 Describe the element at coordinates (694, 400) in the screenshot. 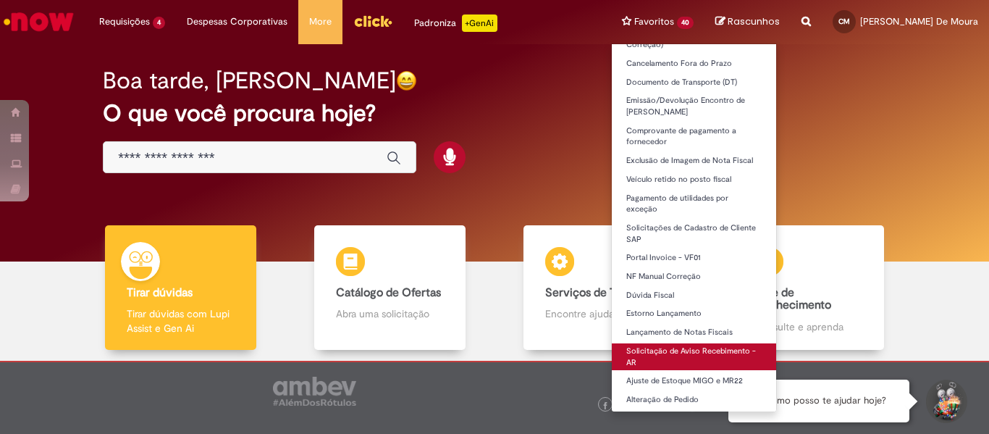

I see `a: Alteração de Pedido` at that location.